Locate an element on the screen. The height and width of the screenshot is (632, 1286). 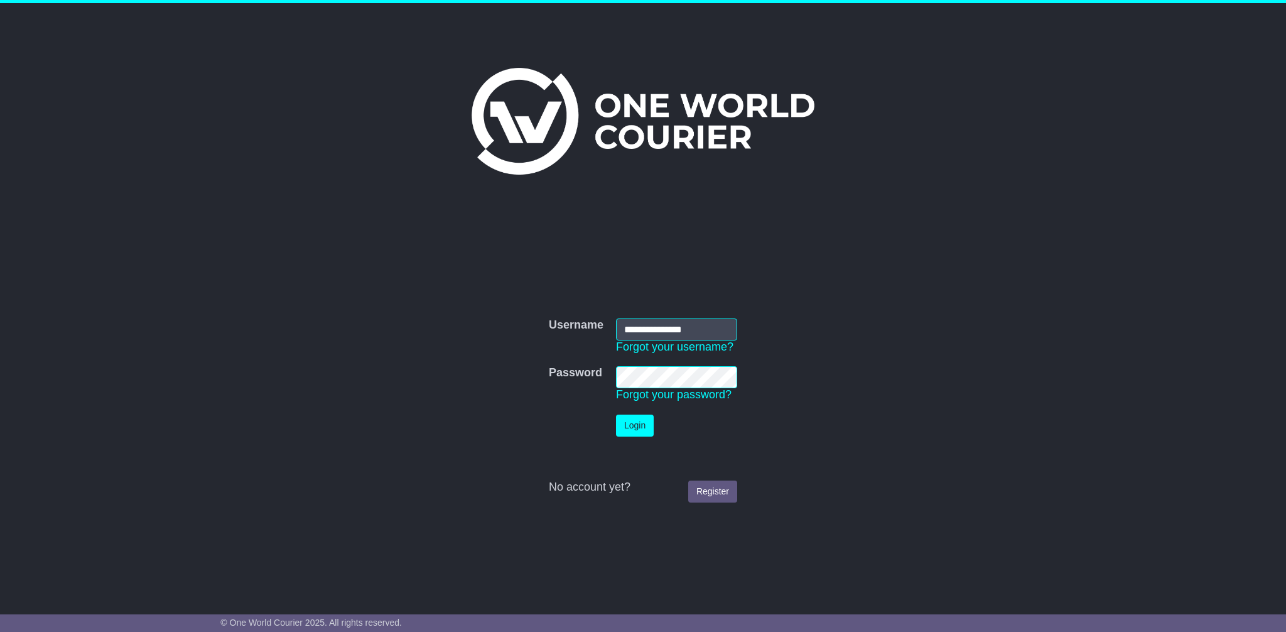
a: Forgot your password? is located at coordinates (674, 394).